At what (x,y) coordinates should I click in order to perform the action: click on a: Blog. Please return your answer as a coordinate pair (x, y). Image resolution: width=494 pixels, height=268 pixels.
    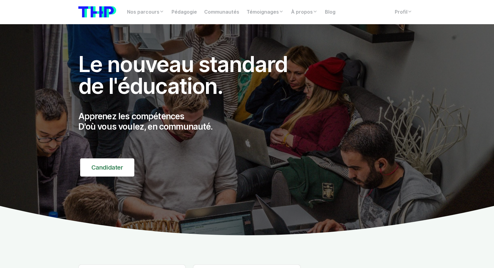
    Looking at the image, I should click on (330, 12).